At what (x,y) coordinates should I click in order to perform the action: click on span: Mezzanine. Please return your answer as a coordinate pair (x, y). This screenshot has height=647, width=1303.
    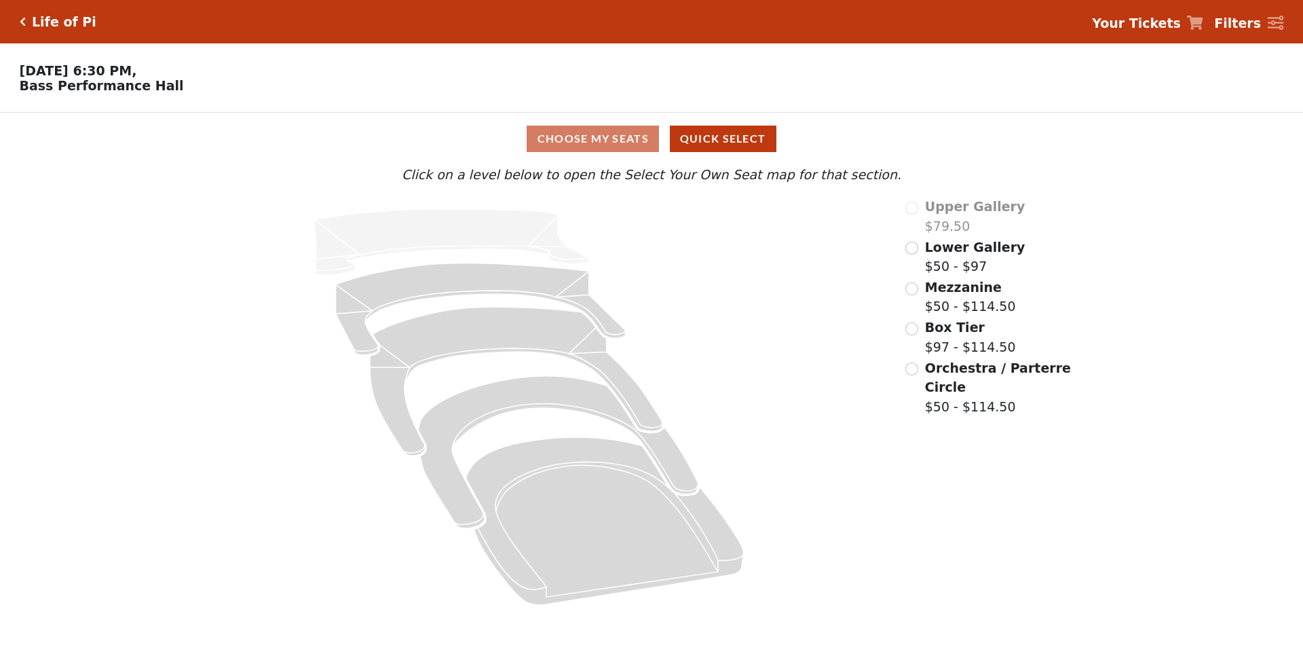
    Looking at the image, I should click on (963, 287).